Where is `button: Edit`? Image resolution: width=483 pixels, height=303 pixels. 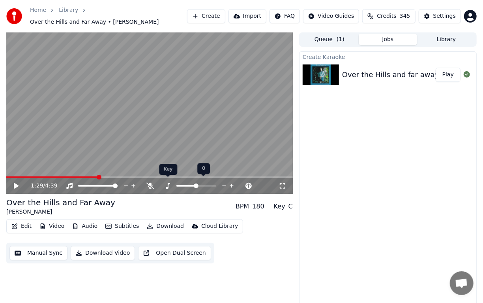 button: Edit is located at coordinates (21, 226).